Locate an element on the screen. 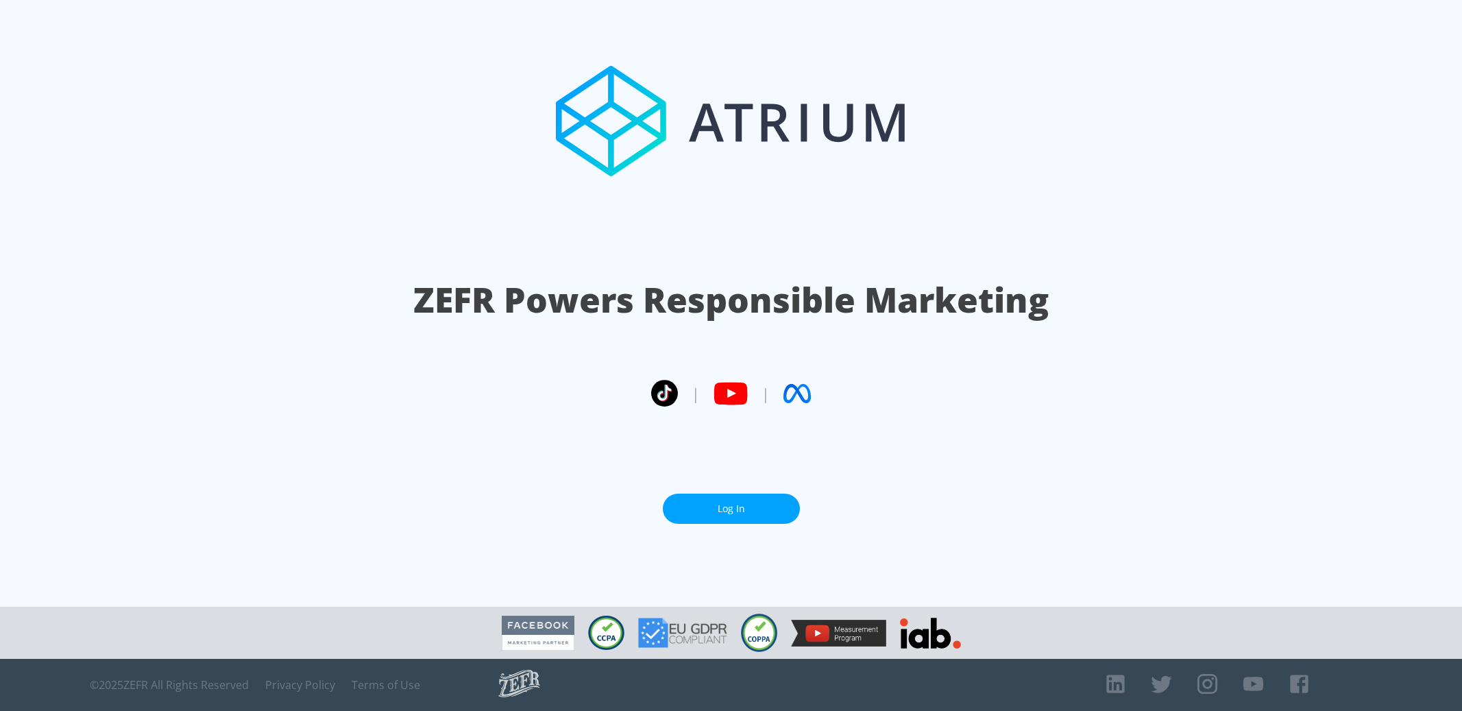 This screenshot has height=711, width=1462. img: IAB is located at coordinates (930, 633).